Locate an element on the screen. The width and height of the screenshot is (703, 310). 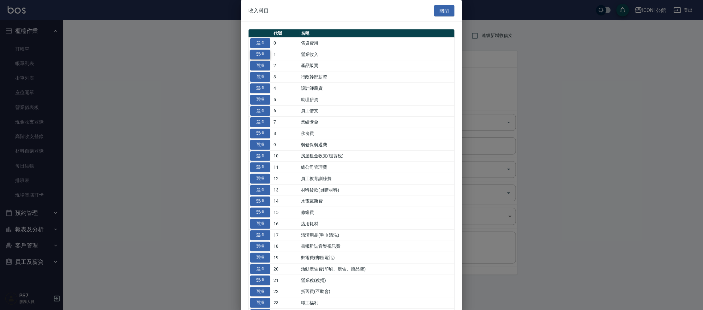
td: 員工教育訓練費 is located at coordinates (377, 179).